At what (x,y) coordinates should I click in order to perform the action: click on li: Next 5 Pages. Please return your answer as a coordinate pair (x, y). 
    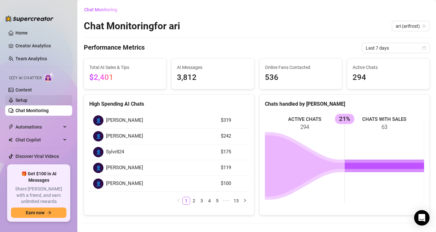
    Looking at the image, I should click on (226, 201).